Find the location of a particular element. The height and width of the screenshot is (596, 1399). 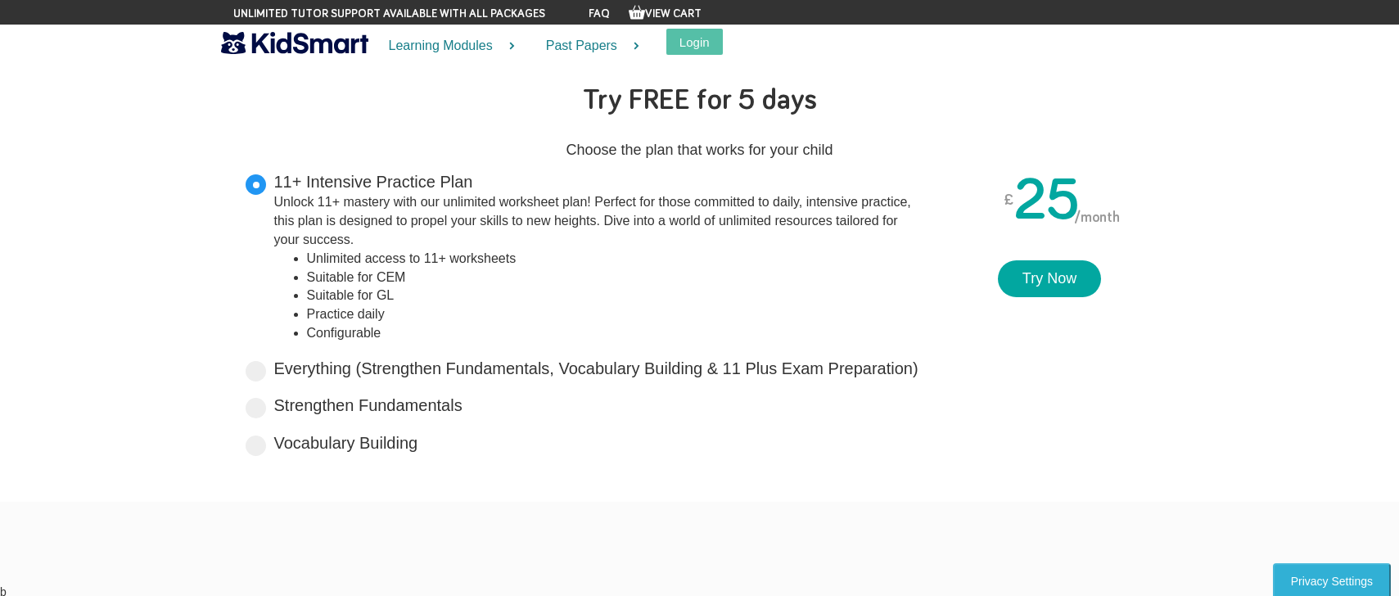

img: KidSmart logo is located at coordinates (295, 43).